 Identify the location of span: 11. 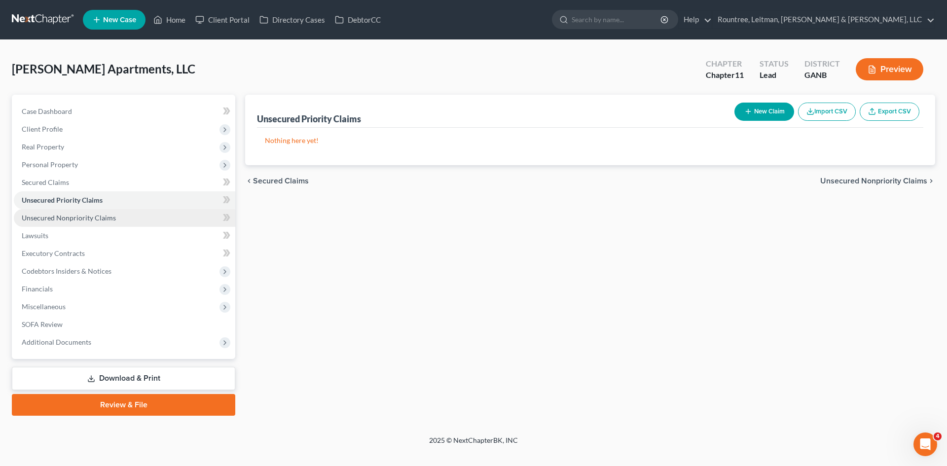
(739, 74).